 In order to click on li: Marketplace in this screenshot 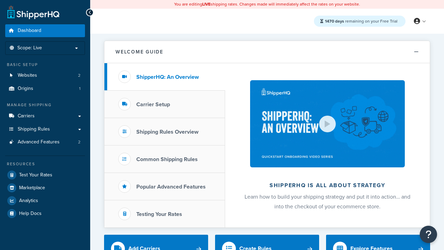, I will do `click(45, 188)`.